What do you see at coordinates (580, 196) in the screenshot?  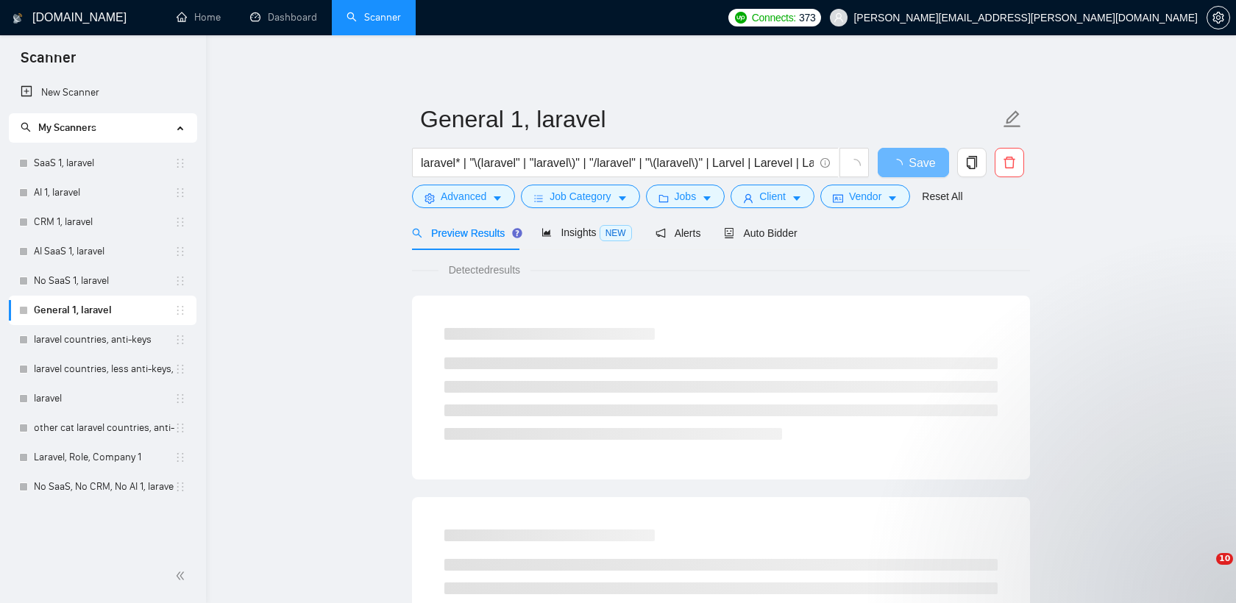 I see `button: barsJob Categorycaret-down` at bounding box center [580, 196].